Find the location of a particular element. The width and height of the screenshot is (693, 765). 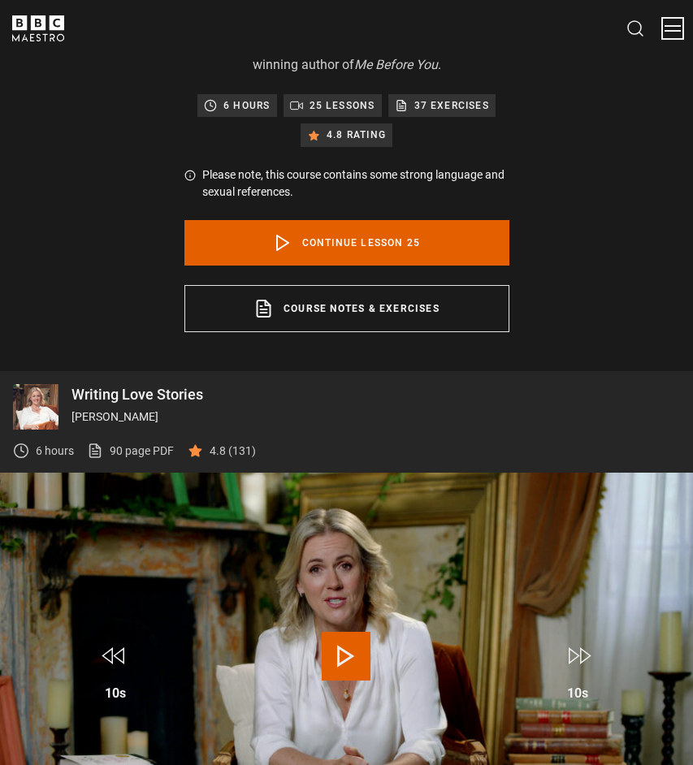

p: Writing Love Stories is located at coordinates (375, 395).